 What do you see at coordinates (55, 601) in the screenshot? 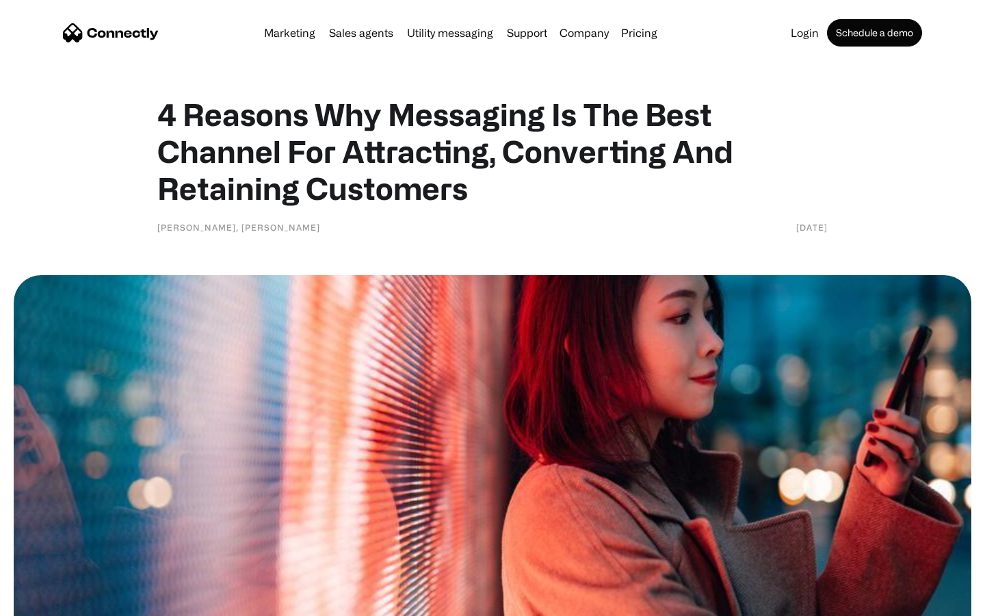
I see `ul: Language list` at bounding box center [55, 601].